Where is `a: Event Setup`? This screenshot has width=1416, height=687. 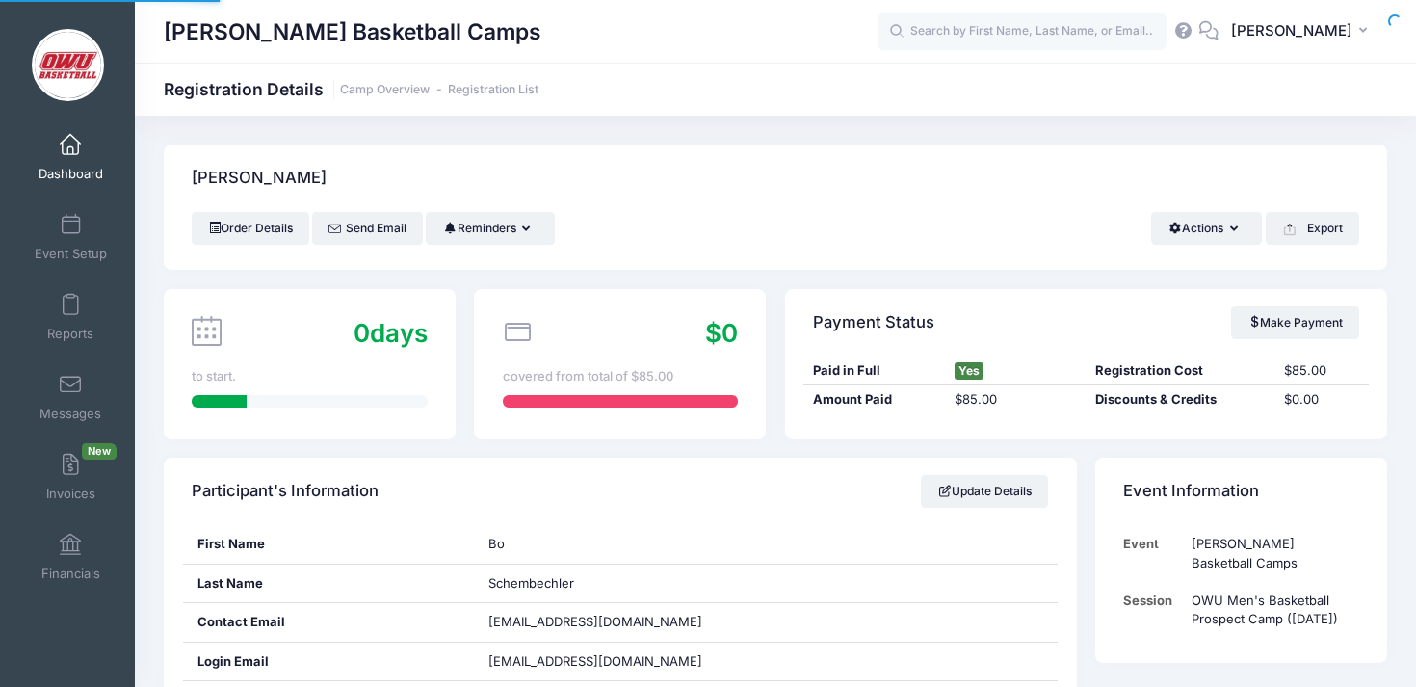 a: Event Setup is located at coordinates (70, 237).